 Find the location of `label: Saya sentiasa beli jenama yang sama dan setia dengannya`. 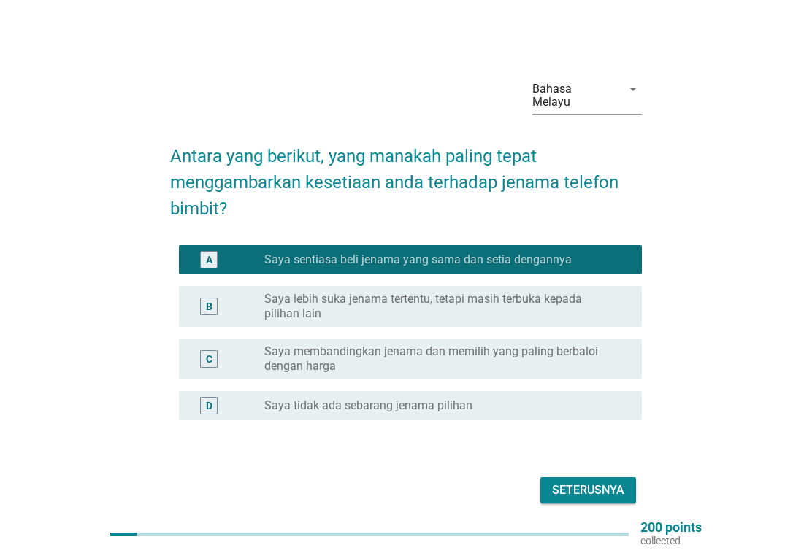

label: Saya sentiasa beli jenama yang sama dan setia dengannya is located at coordinates (417, 260).